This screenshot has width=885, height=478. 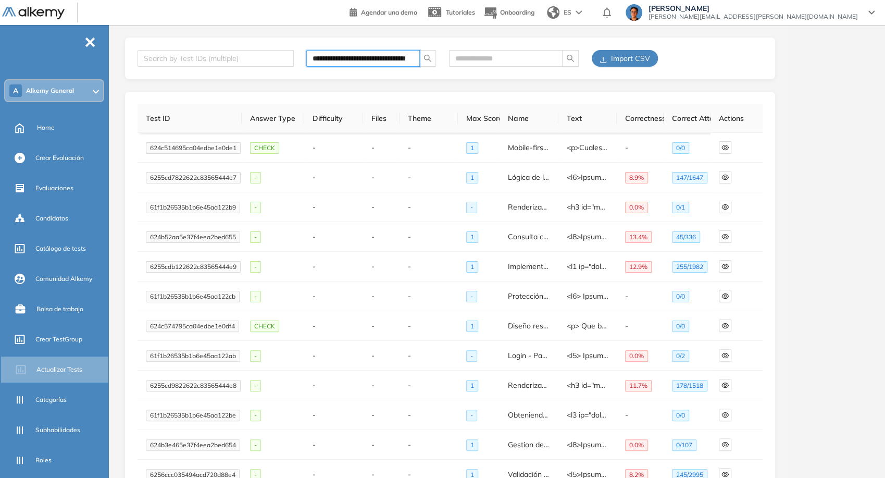 What do you see at coordinates (736, 118) in the screenshot?
I see `th: Actions` at bounding box center [736, 118].